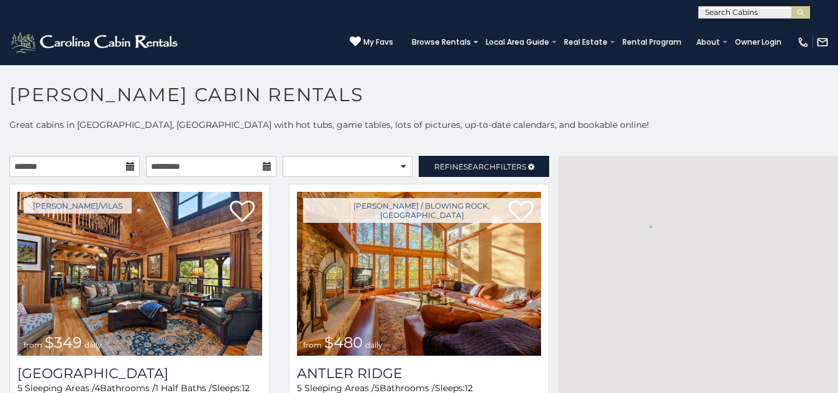  Describe the element at coordinates (372, 42) in the screenshot. I see `a: My Favs` at that location.